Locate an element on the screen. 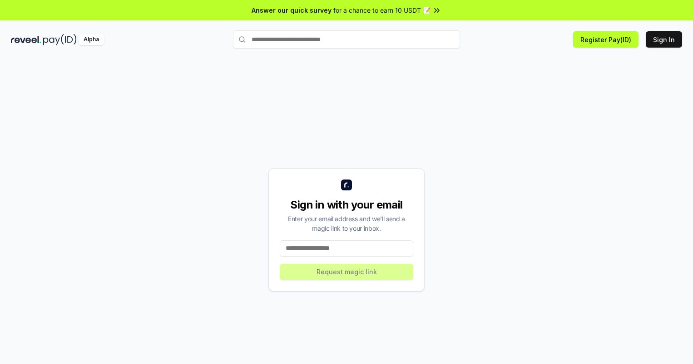 The height and width of the screenshot is (364, 693). span: for a chance to earn 10 USDT 📝 is located at coordinates (382, 10).